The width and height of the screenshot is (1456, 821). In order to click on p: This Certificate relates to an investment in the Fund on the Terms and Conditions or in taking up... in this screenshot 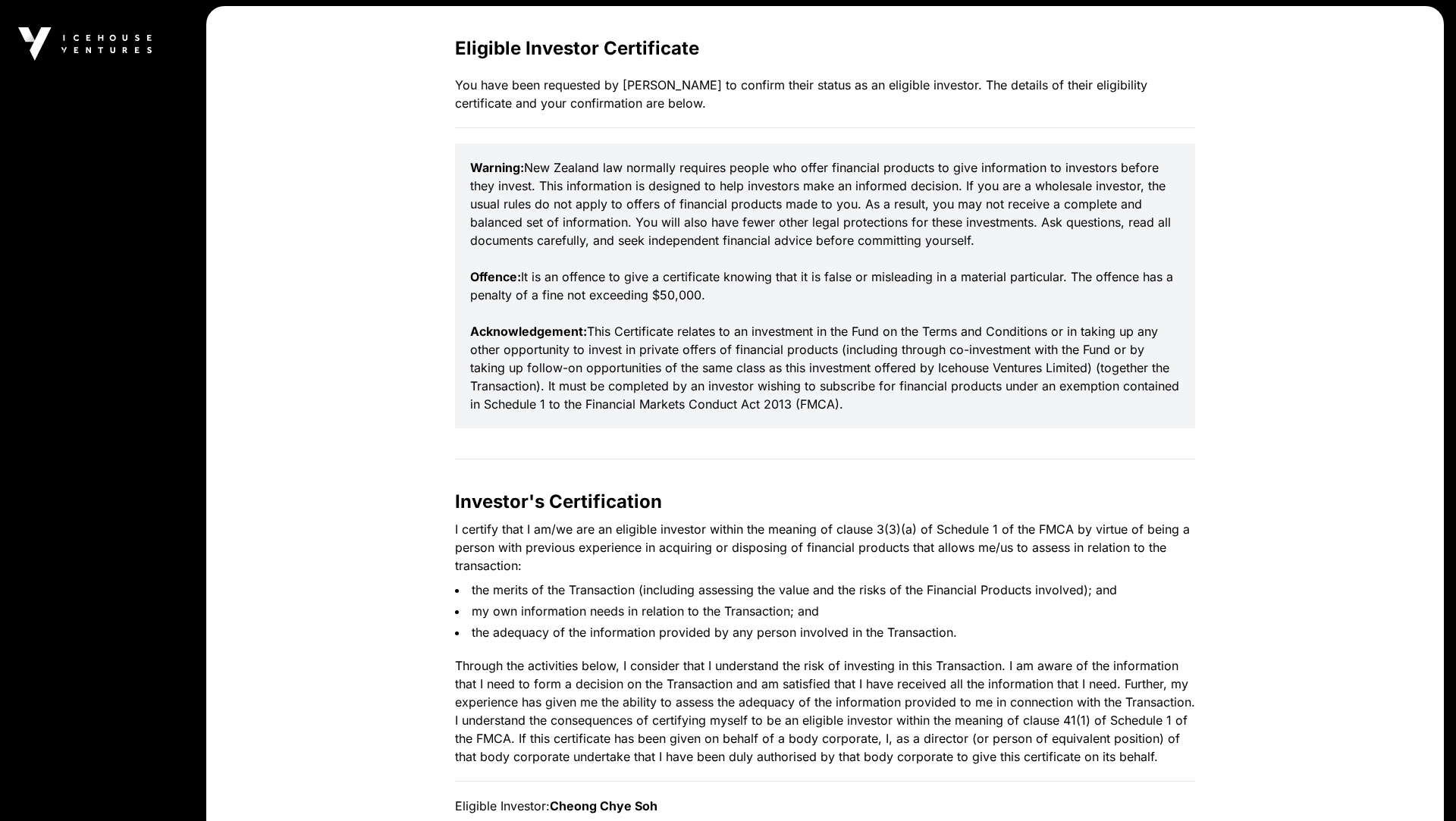, I will do `click(825, 368)`.